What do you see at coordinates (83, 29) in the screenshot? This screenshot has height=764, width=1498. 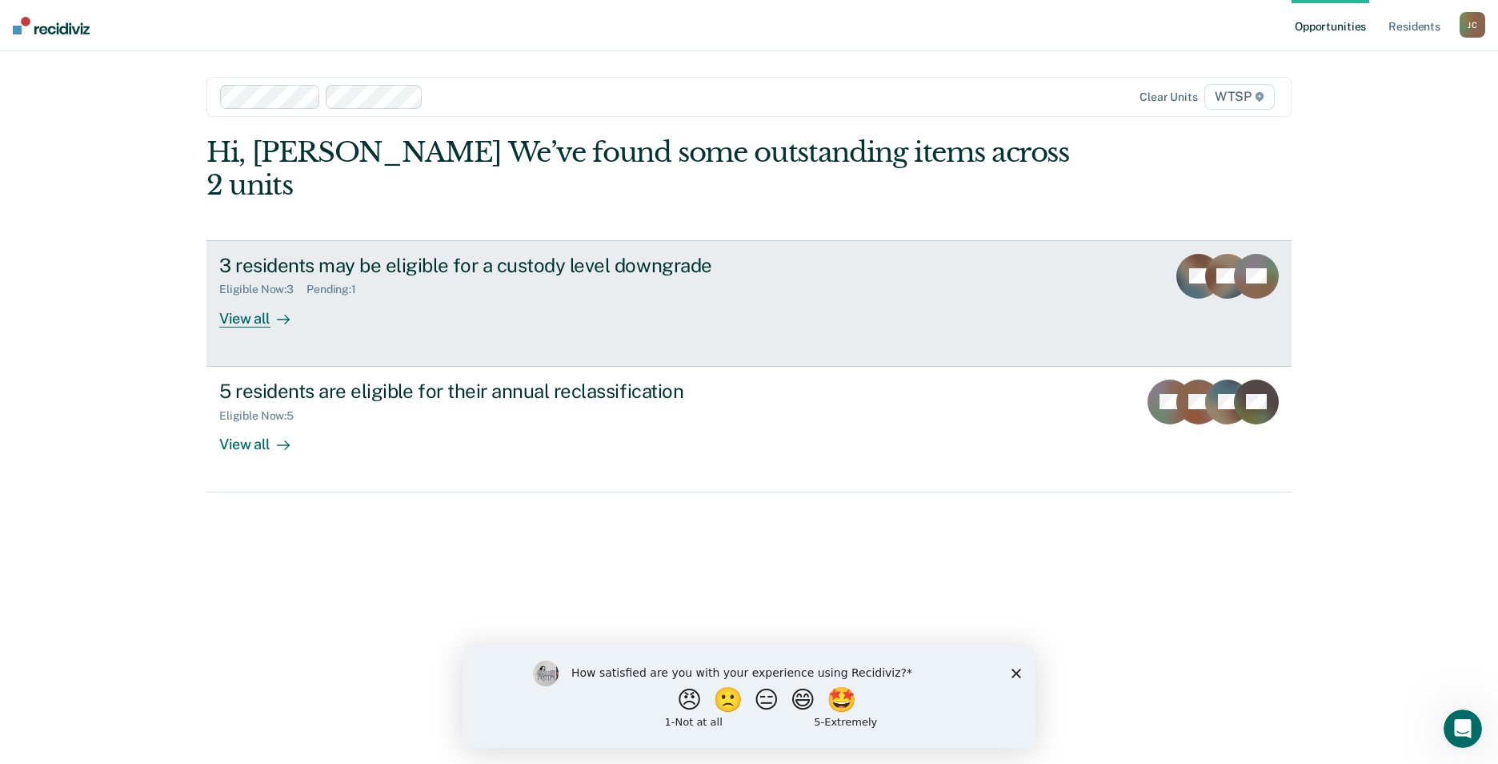 I see `img: Profile image for Kim` at bounding box center [83, 29].